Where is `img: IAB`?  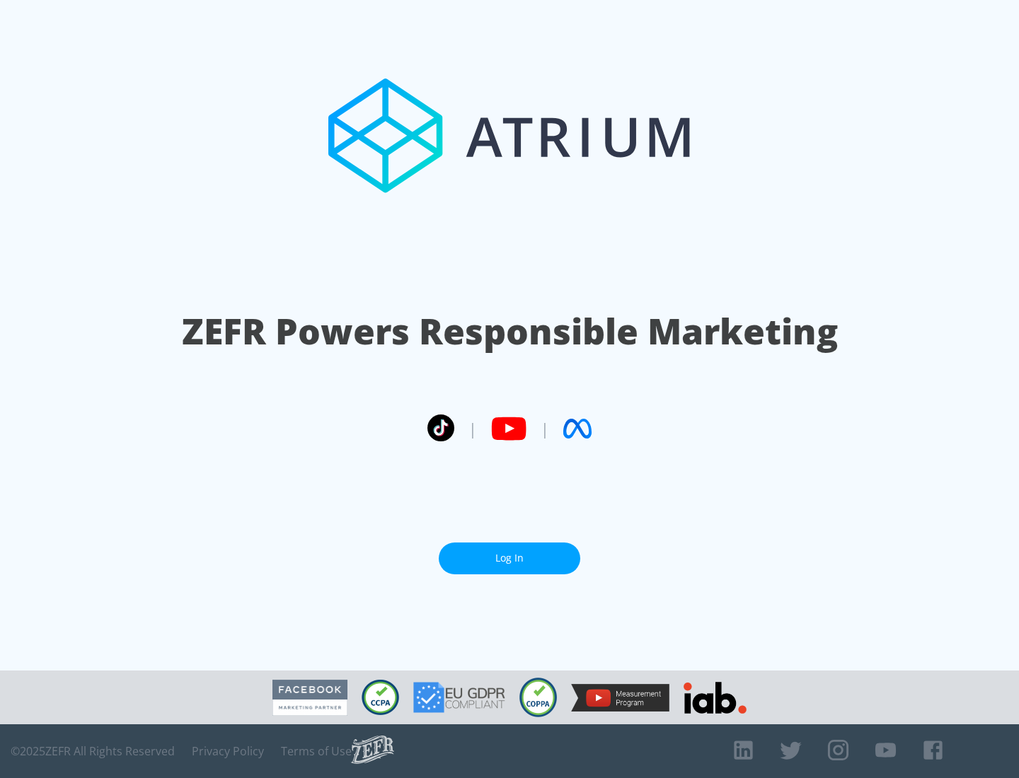
img: IAB is located at coordinates (715, 698).